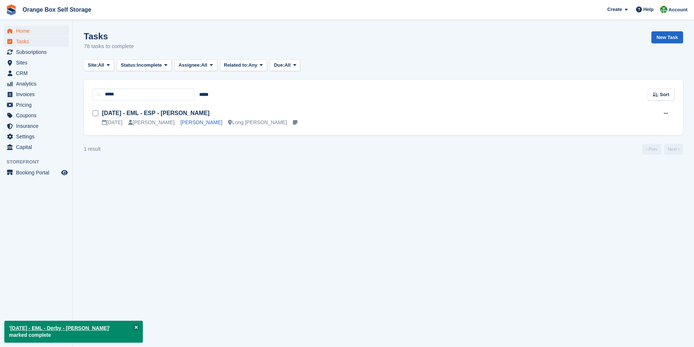 The width and height of the screenshot is (694, 347). Describe the element at coordinates (99, 65) in the screenshot. I see `button: Site: All` at that location.